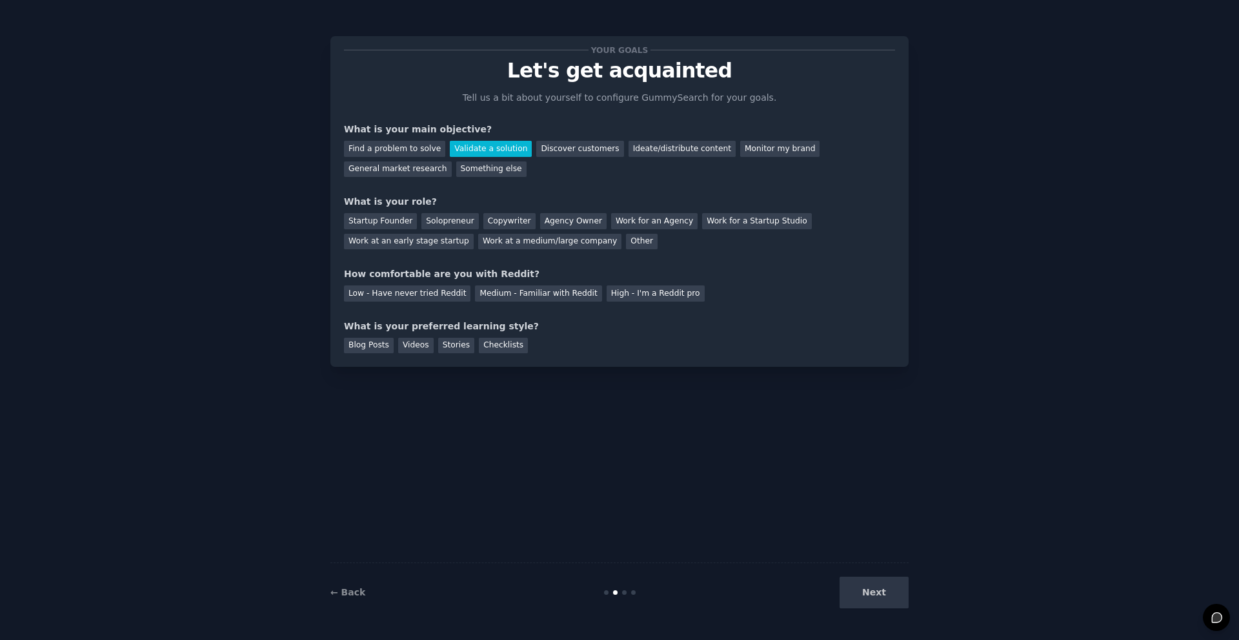 This screenshot has width=1239, height=640. What do you see at coordinates (580, 148) in the screenshot?
I see `div: Discover customers` at bounding box center [580, 148].